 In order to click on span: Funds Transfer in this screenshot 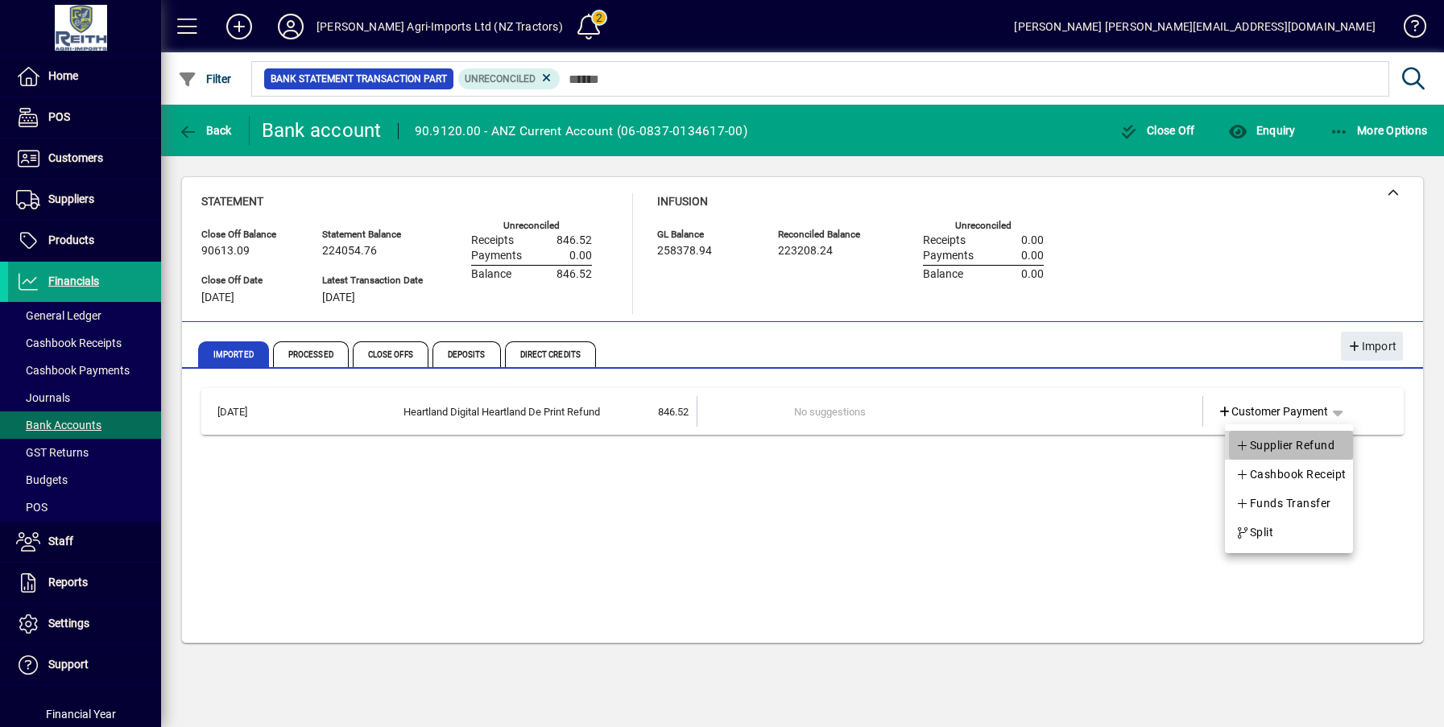, I will do `click(1283, 503)`.